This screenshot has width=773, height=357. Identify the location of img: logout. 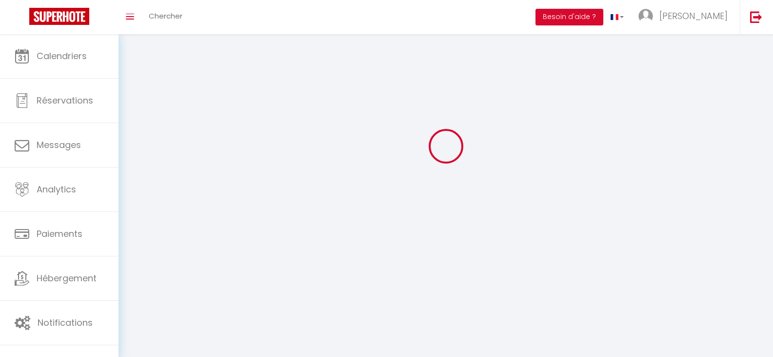
(756, 17).